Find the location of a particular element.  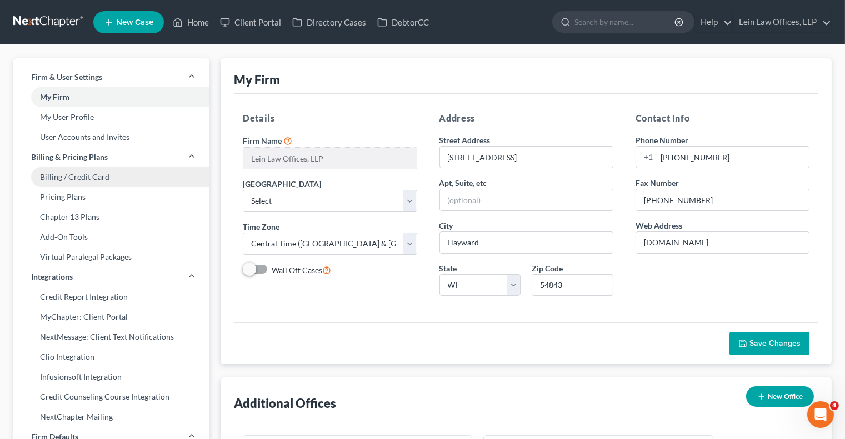

input: Search by name... is located at coordinates (625, 22).